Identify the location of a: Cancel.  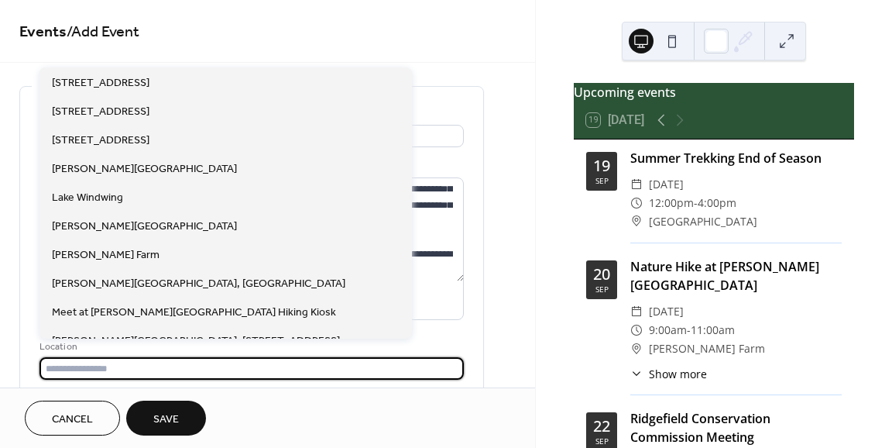
(72, 417).